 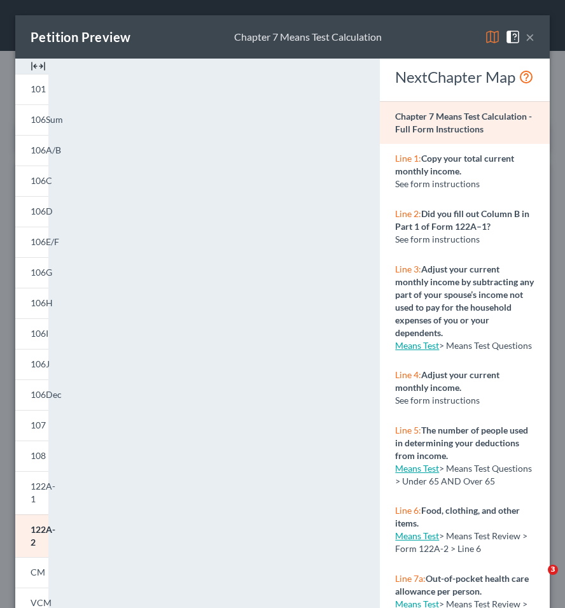 What do you see at coordinates (32, 334) in the screenshot?
I see `a: 106I` at bounding box center [32, 334].